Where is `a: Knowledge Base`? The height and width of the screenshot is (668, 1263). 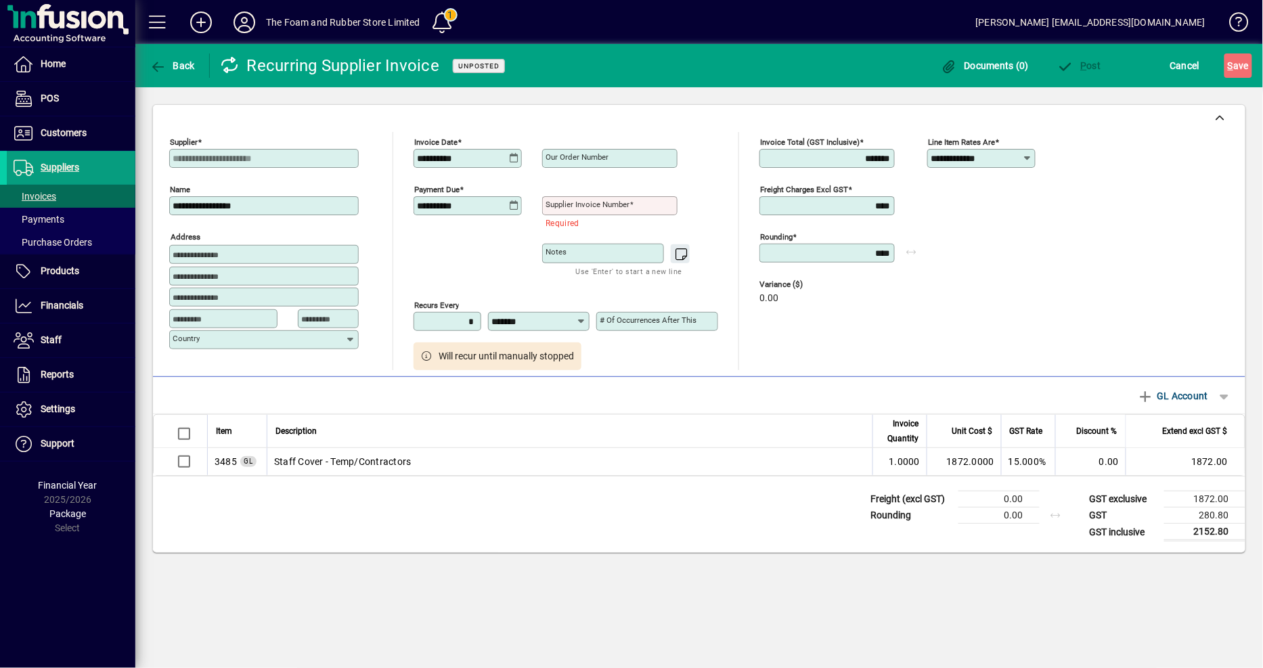 a: Knowledge Base is located at coordinates (1233, 24).